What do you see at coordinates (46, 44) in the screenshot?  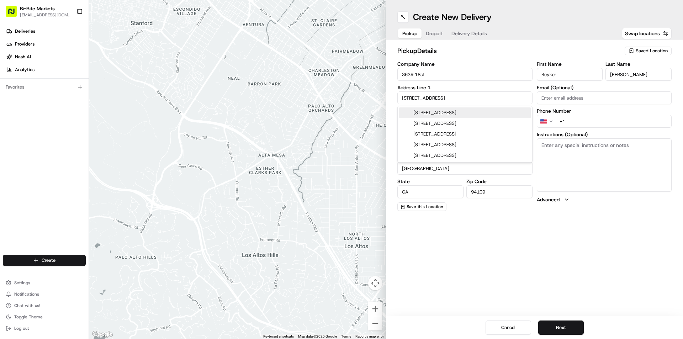 I see `a: Providers` at bounding box center [46, 44].